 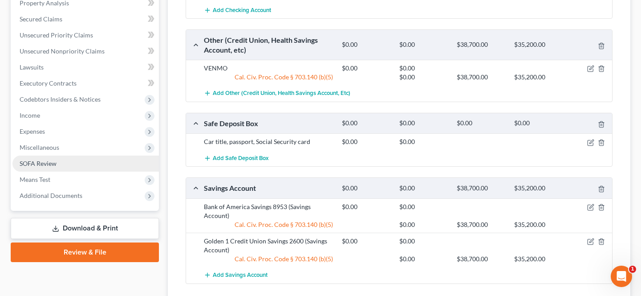 I want to click on span: Codebtors Insiders & Notices, so click(x=60, y=99).